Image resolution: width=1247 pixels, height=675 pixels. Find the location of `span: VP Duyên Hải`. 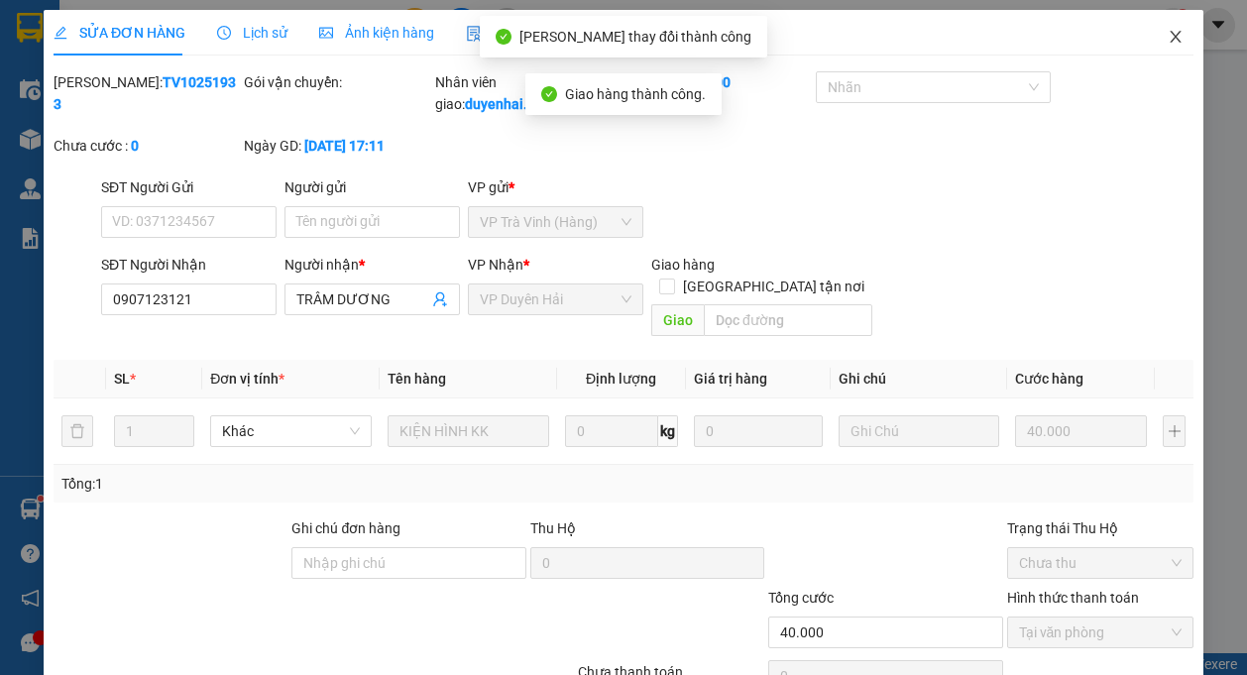

span: VP Duyên Hải is located at coordinates (555, 299).